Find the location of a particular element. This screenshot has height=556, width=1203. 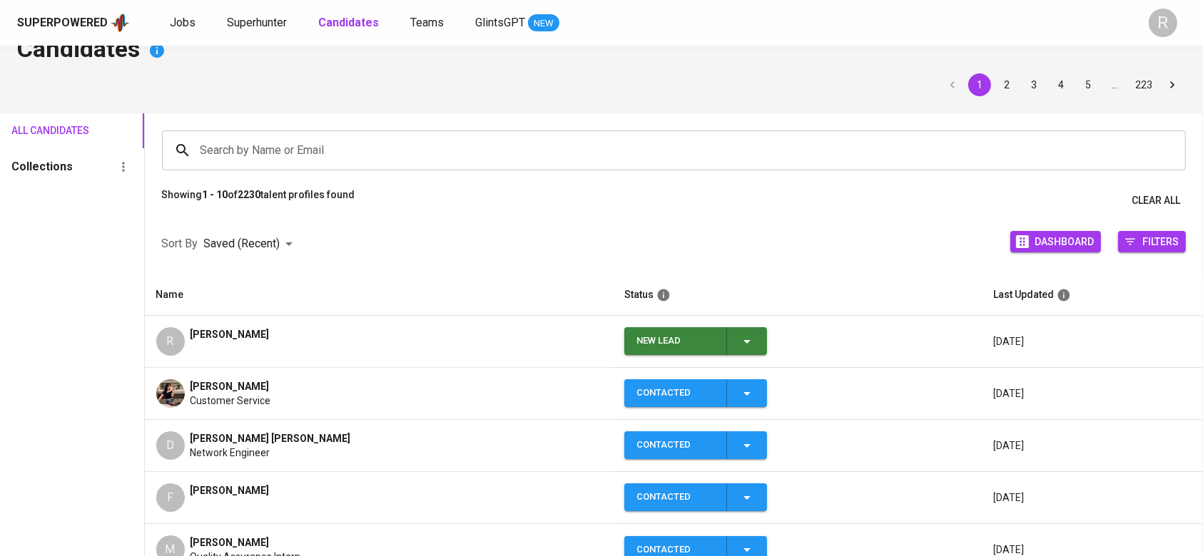

img: 75e631cc-6f78-49ad-9f71-1c1af9496d62.jpg is located at coordinates (171, 394).